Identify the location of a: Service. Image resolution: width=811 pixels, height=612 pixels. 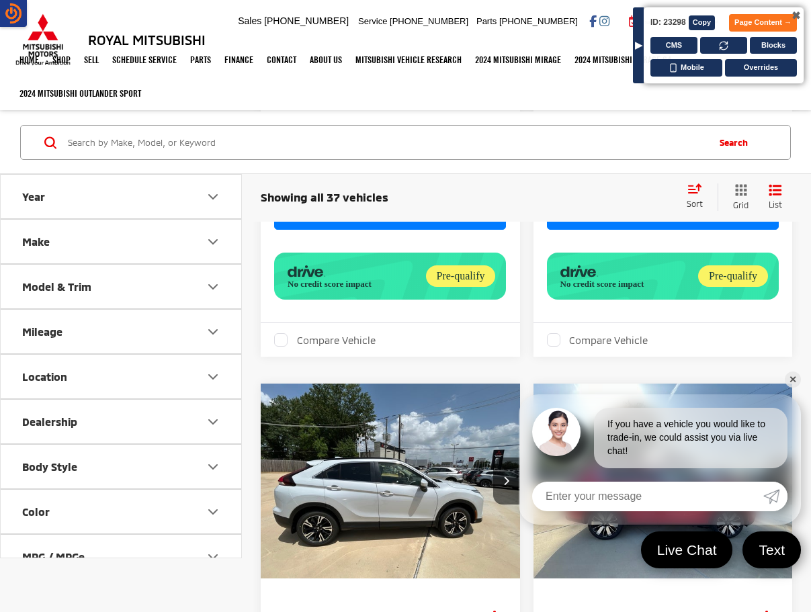
(649, 22).